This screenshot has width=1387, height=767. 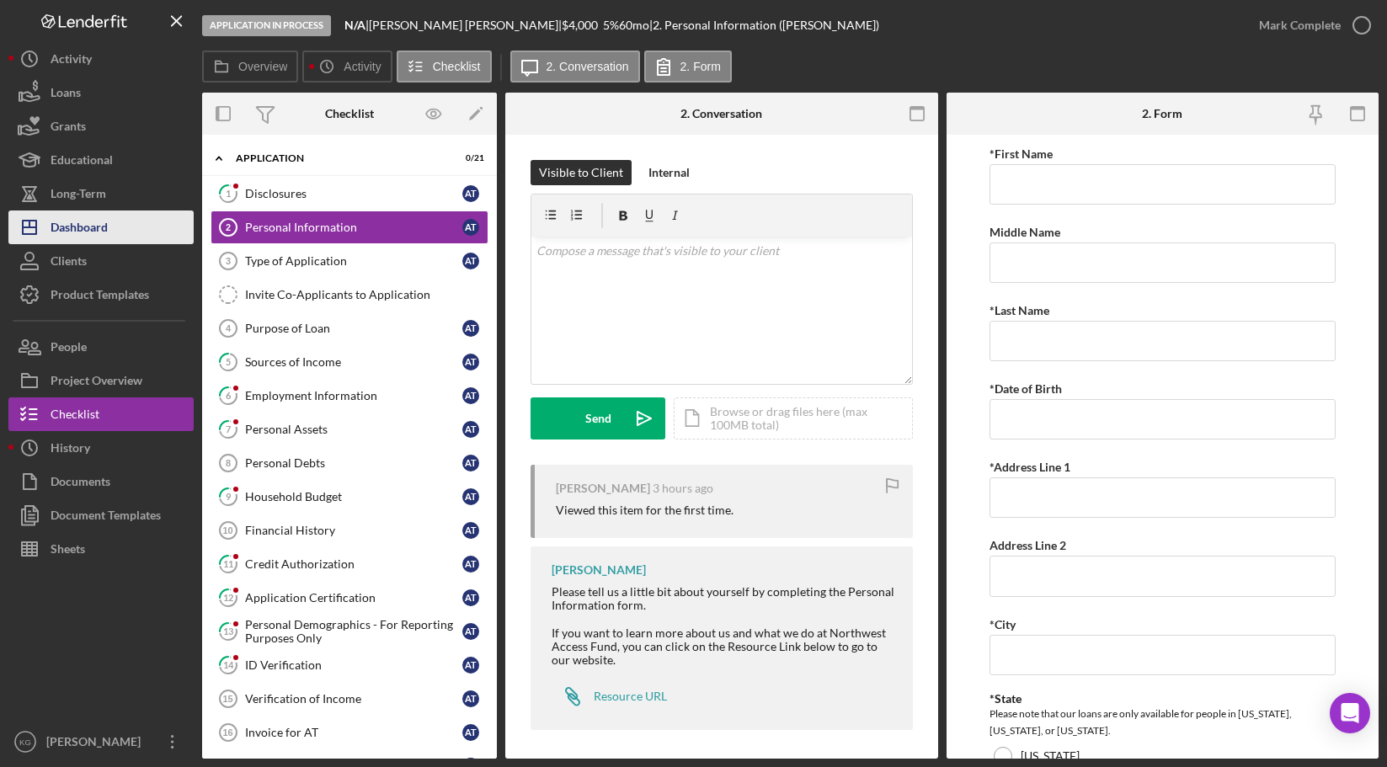 What do you see at coordinates (349, 261) in the screenshot?
I see `a: 3Type of ApplicationAT` at bounding box center [349, 261].